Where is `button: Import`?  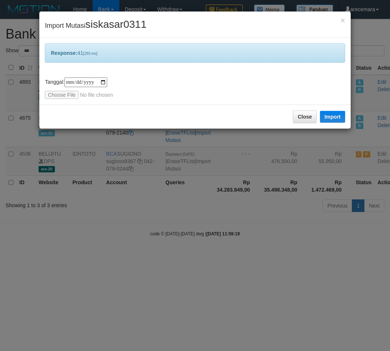
button: Import is located at coordinates (333, 117).